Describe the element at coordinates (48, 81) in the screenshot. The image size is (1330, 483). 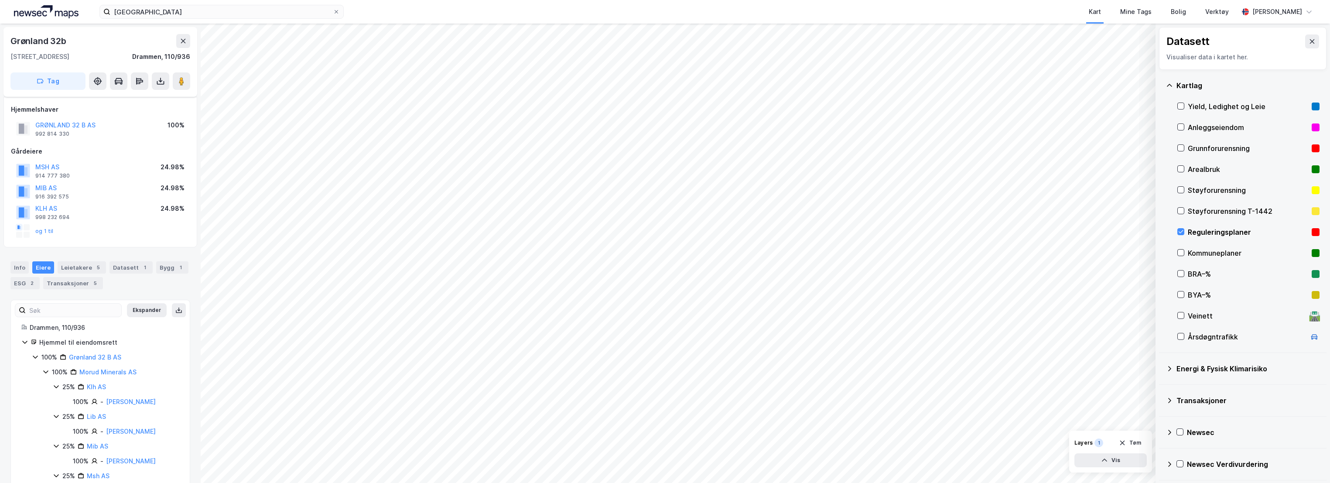
I see `button: Tag` at that location.